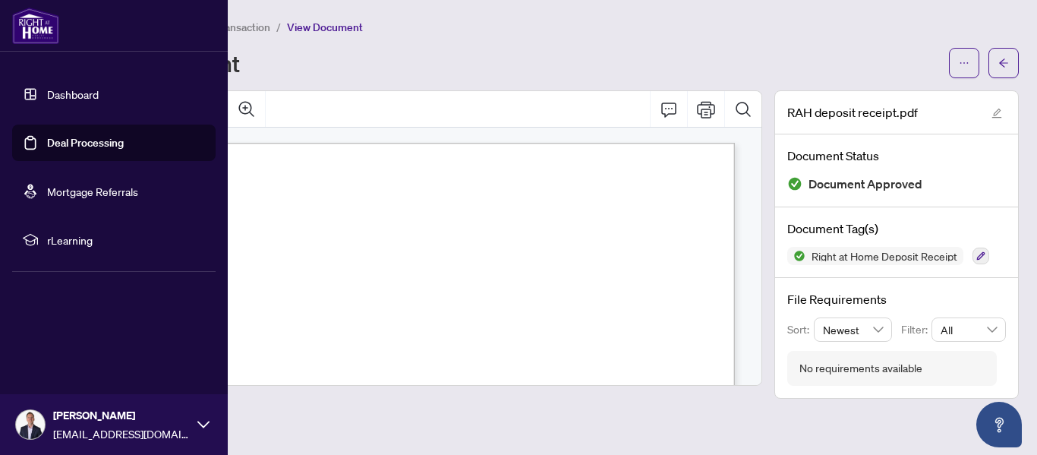 The width and height of the screenshot is (1037, 455). What do you see at coordinates (969, 329) in the screenshot?
I see `span: All` at bounding box center [969, 329].